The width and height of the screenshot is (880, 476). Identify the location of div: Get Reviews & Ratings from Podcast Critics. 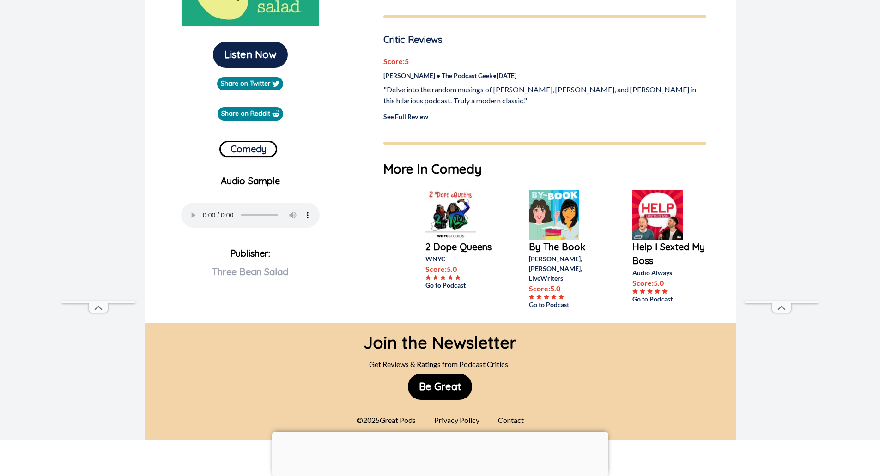
(440, 364).